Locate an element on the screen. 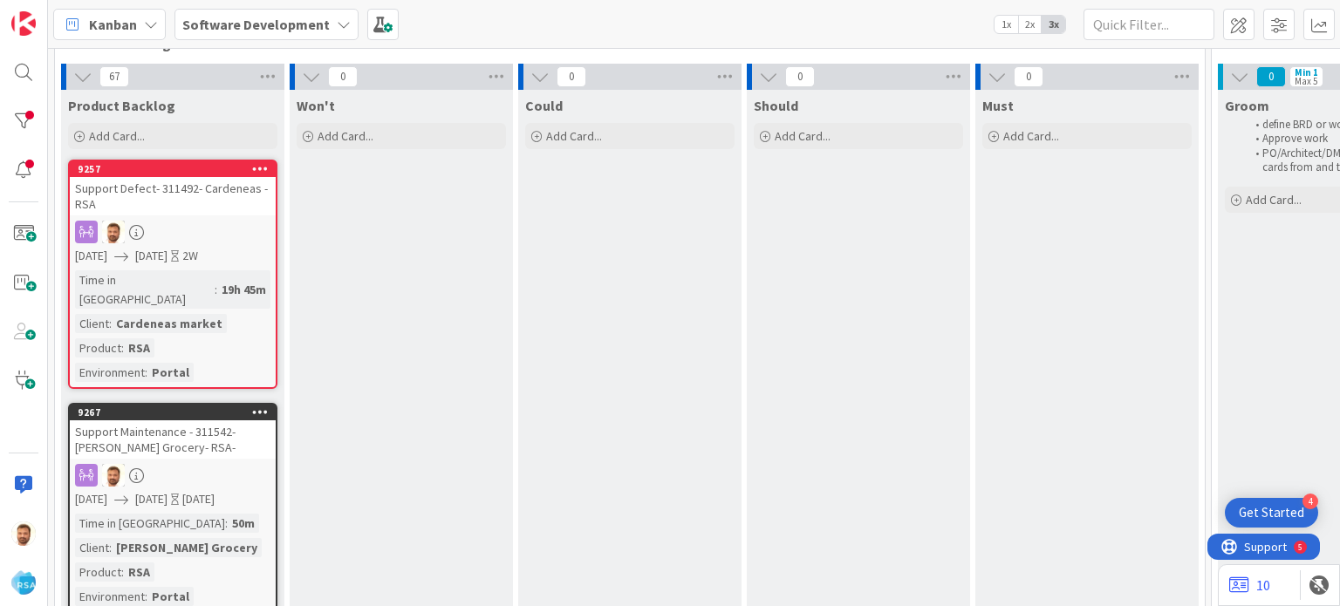 This screenshot has height=606, width=1340. span: Kanban is located at coordinates (113, 24).